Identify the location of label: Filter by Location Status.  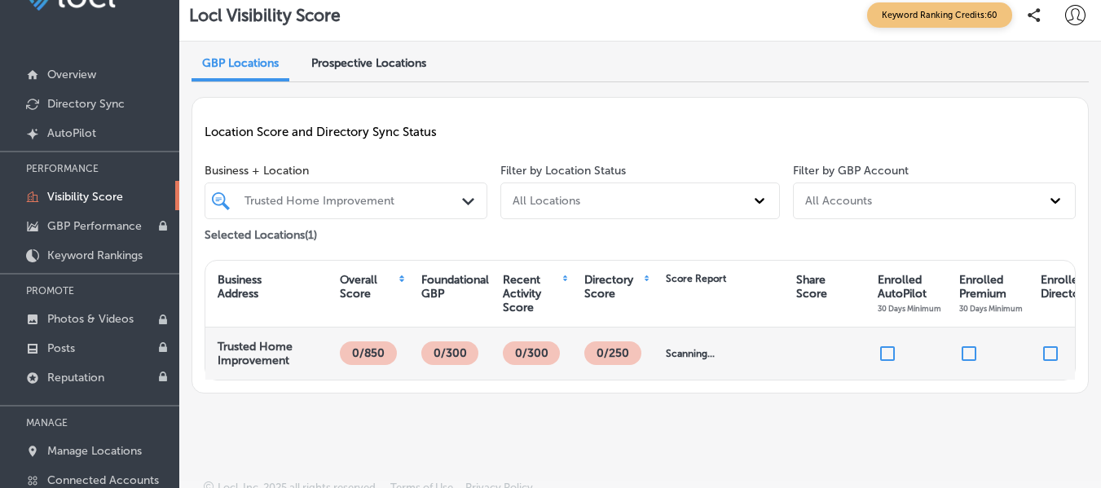
(563, 170).